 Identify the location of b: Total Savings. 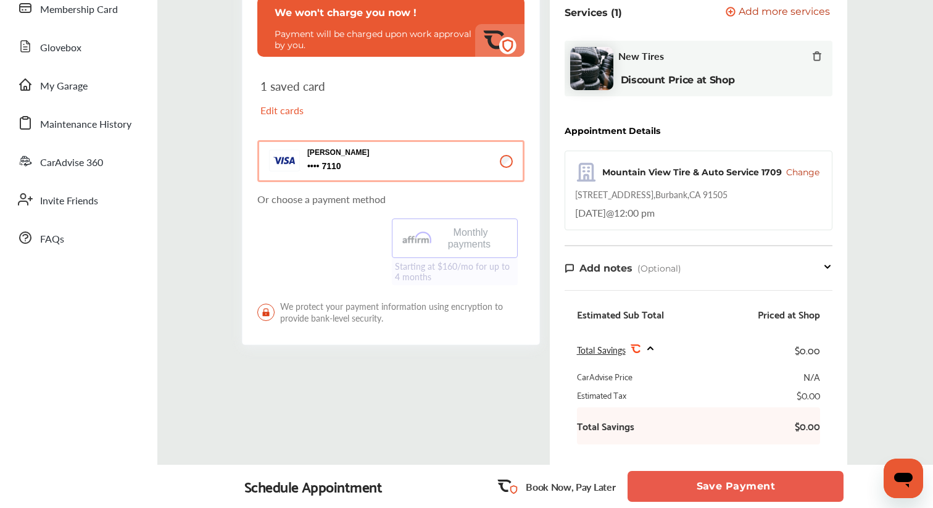
(605, 426).